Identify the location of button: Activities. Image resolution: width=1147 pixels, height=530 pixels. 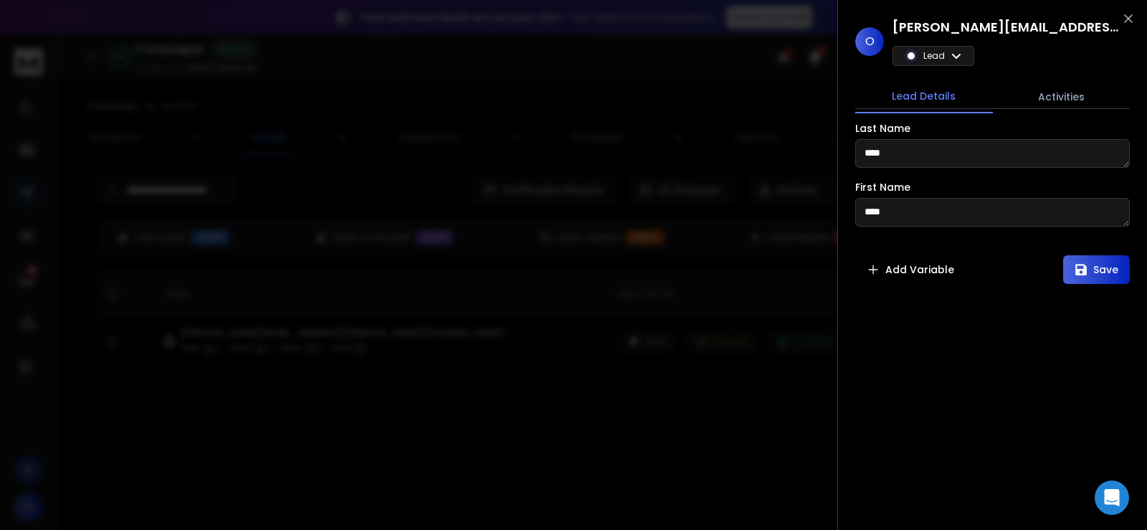
(1061, 97).